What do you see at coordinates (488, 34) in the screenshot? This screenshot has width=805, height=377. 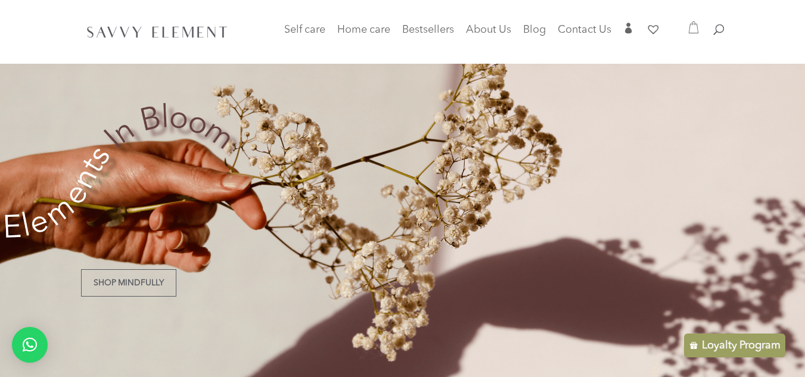 I see `a: About Us` at bounding box center [488, 34].